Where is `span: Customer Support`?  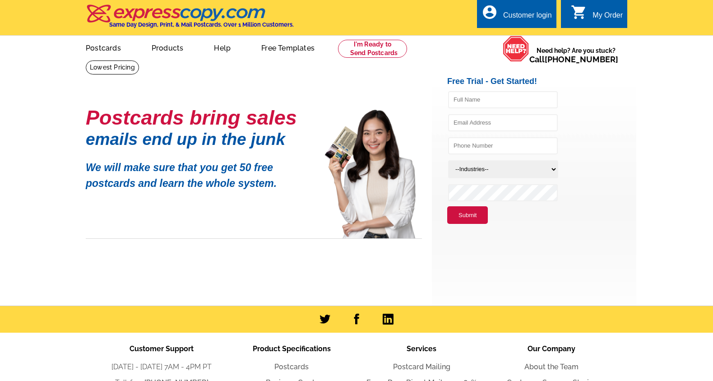 span: Customer Support is located at coordinates (162, 349).